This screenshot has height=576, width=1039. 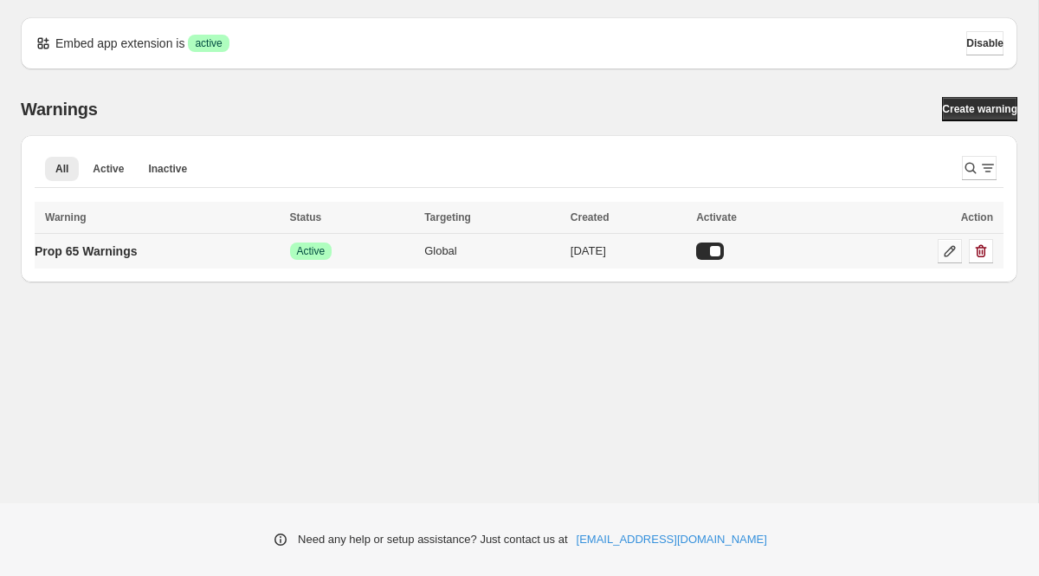 I want to click on a: Prop 65 Warnings, so click(x=86, y=251).